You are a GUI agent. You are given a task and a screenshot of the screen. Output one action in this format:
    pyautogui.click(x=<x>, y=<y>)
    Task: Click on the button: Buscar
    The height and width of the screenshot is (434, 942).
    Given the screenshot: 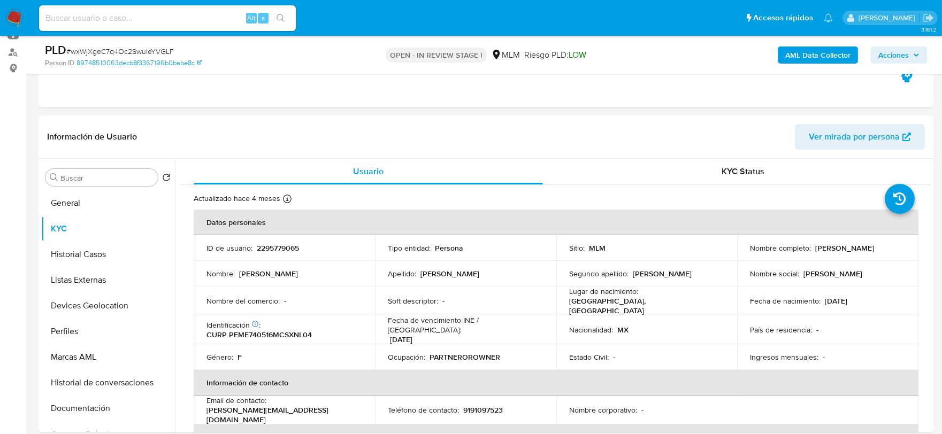 What is the action you would take?
    pyautogui.click(x=54, y=178)
    